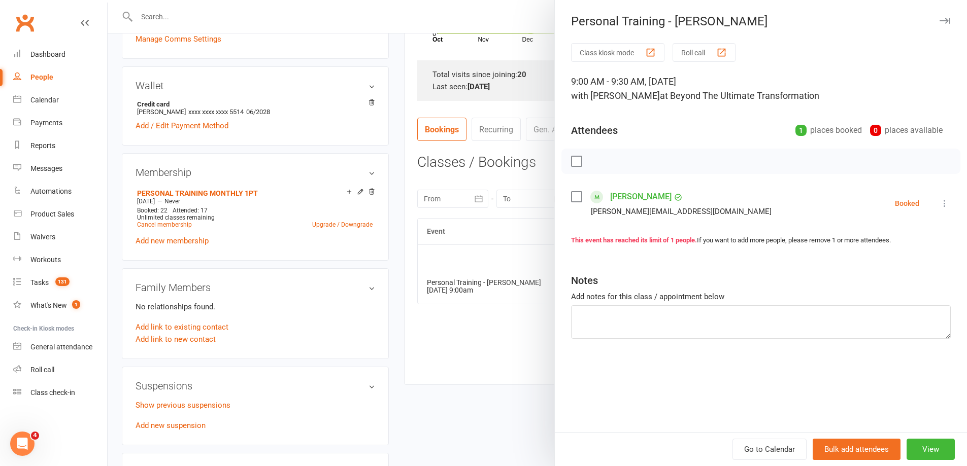  I want to click on a: Waivers, so click(60, 237).